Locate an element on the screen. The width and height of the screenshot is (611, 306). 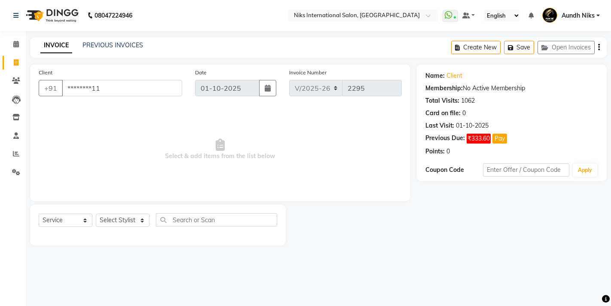
a: INVOICE is located at coordinates (56, 46).